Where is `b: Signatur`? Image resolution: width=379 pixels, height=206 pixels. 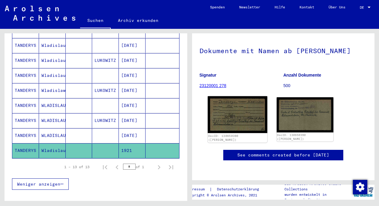
b: Signatur is located at coordinates (208, 75).